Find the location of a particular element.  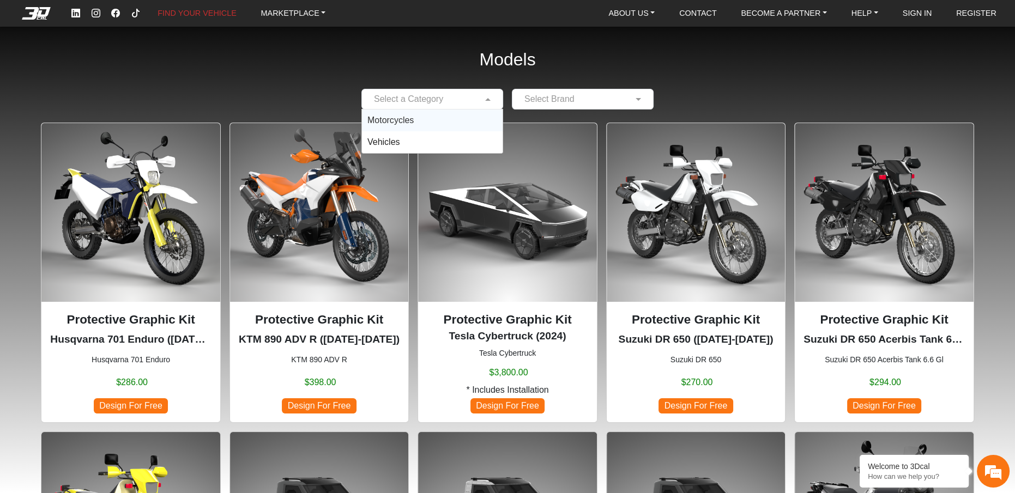

p: Husqvarna 701 Enduro (2016-2024) is located at coordinates (130, 339).